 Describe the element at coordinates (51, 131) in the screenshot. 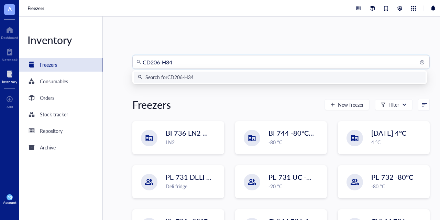

I see `div: Repository` at that location.